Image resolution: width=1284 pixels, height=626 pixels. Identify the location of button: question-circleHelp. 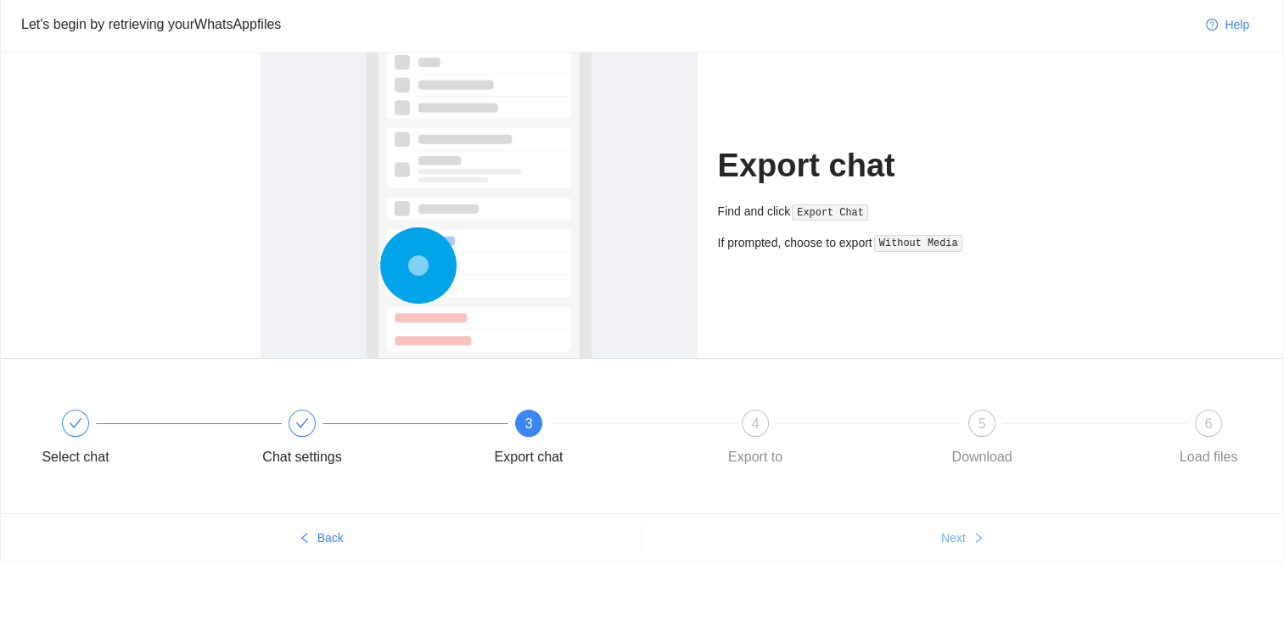
(1227, 25).